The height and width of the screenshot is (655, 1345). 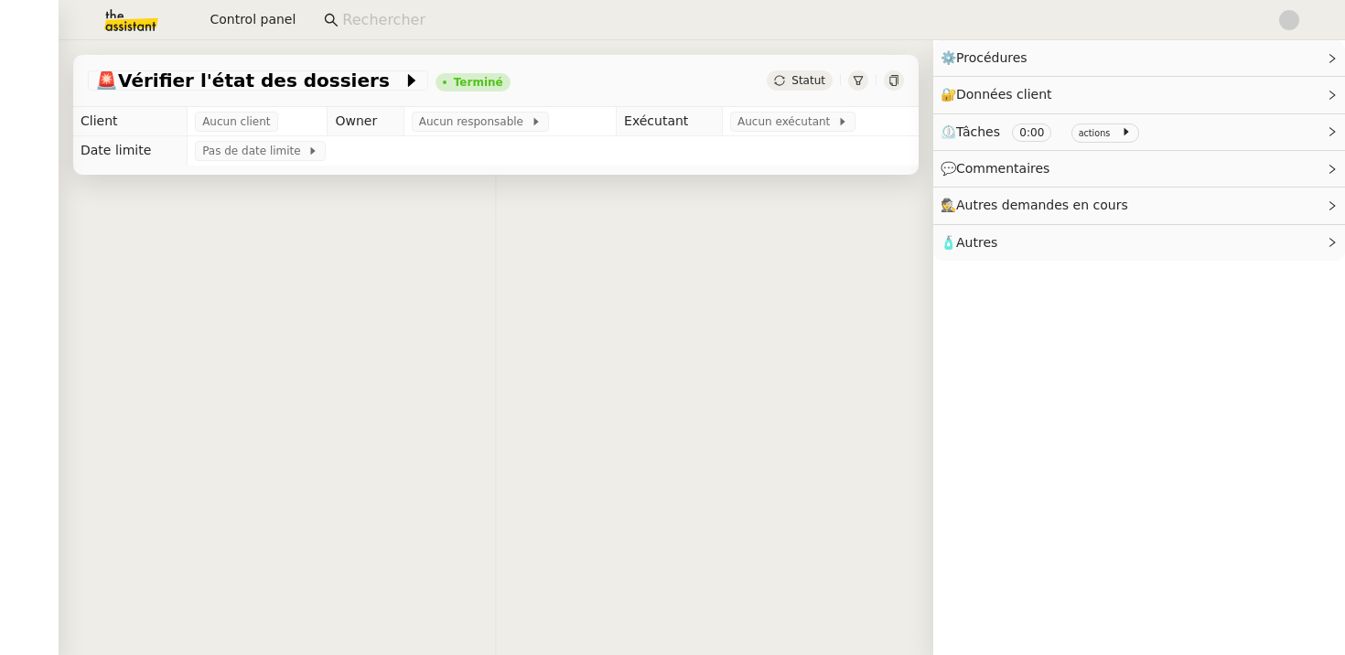 What do you see at coordinates (130, 122) in the screenshot?
I see `td: Client` at bounding box center [130, 122].